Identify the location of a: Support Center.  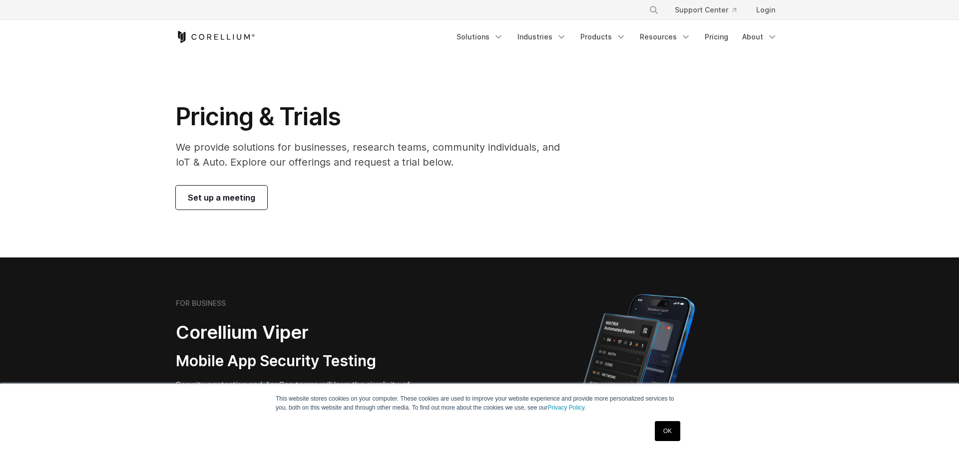
(705, 10).